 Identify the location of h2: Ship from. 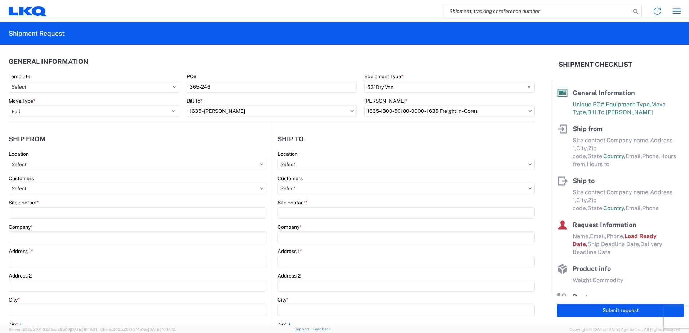
(27, 139).